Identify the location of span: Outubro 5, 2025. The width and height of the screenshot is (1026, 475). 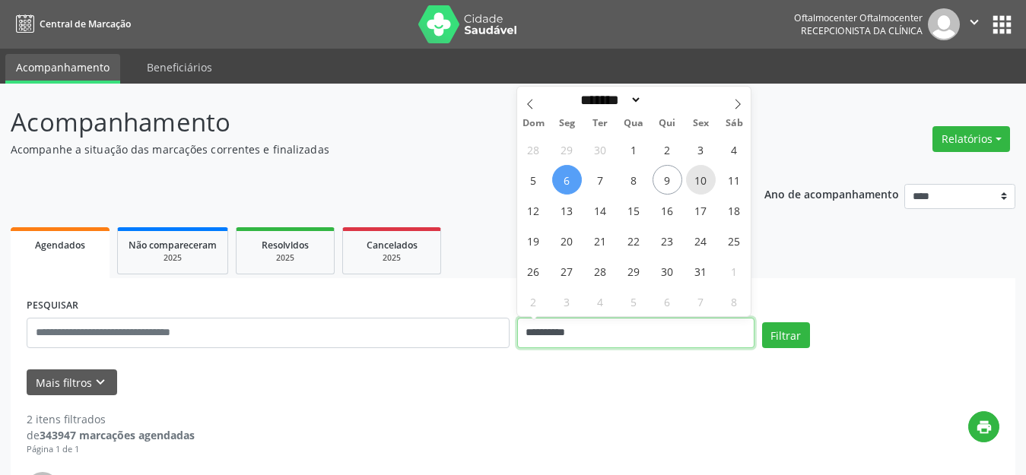
(533, 179).